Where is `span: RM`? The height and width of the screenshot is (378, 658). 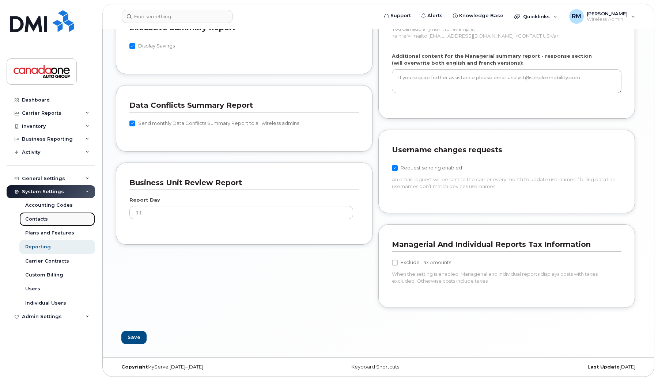
span: RM is located at coordinates (577, 16).